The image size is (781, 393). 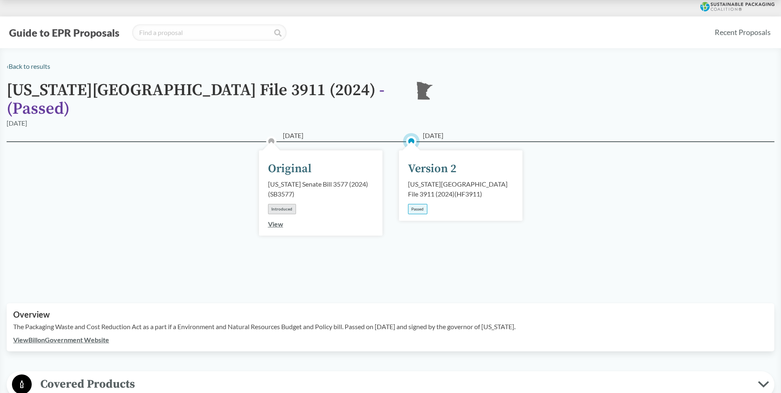 What do you see at coordinates (390, 314) in the screenshot?
I see `h2: Overview` at bounding box center [390, 314].